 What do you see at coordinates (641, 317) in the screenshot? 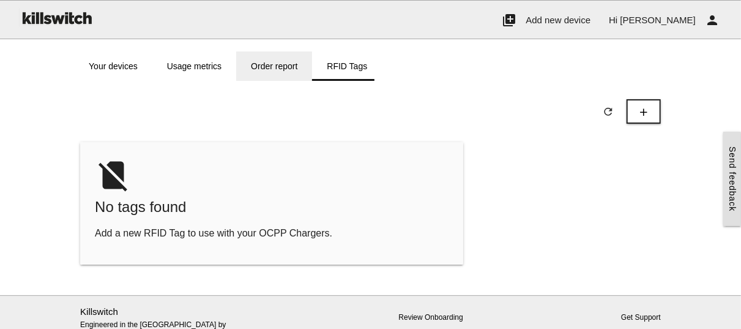
I see `a: Get Support` at bounding box center [641, 317].